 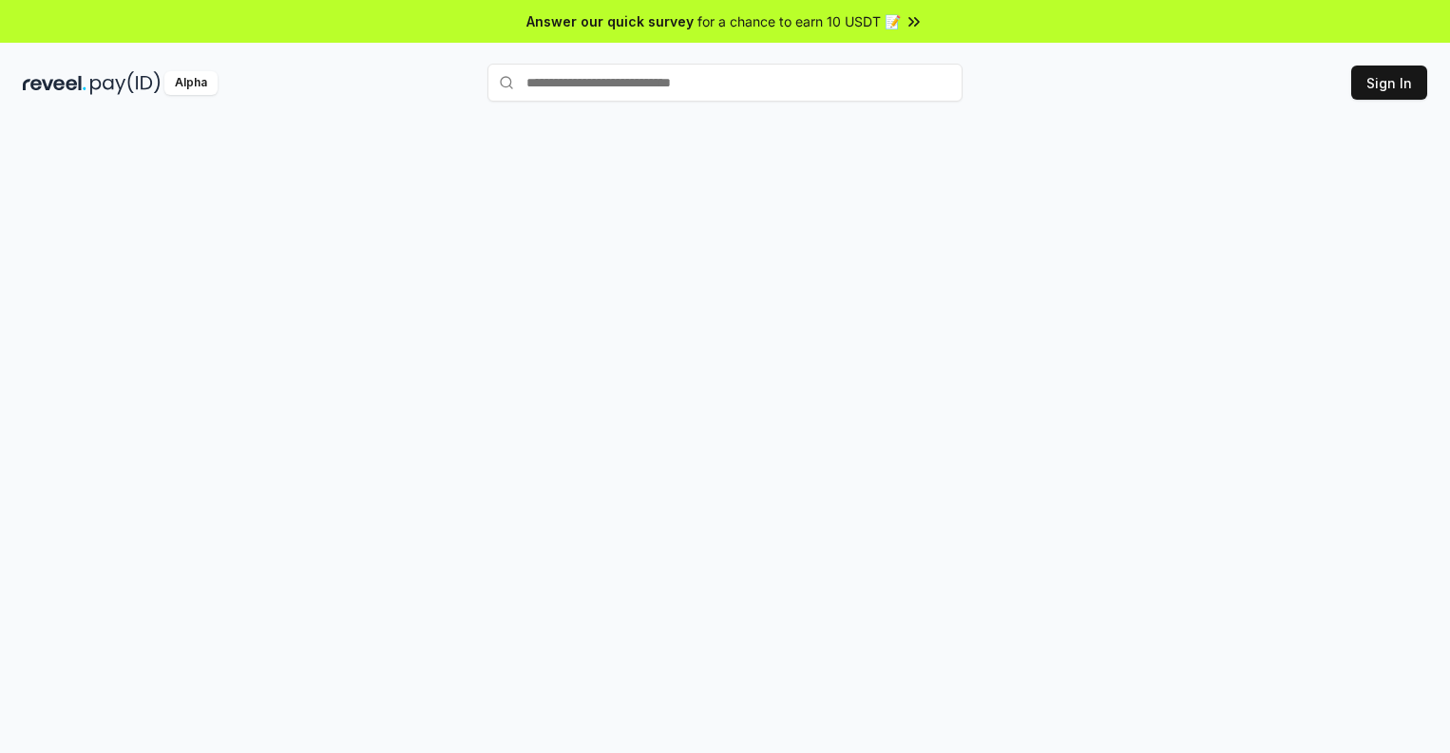 I want to click on span: for a chance to earn 10 USDT 📝, so click(x=799, y=21).